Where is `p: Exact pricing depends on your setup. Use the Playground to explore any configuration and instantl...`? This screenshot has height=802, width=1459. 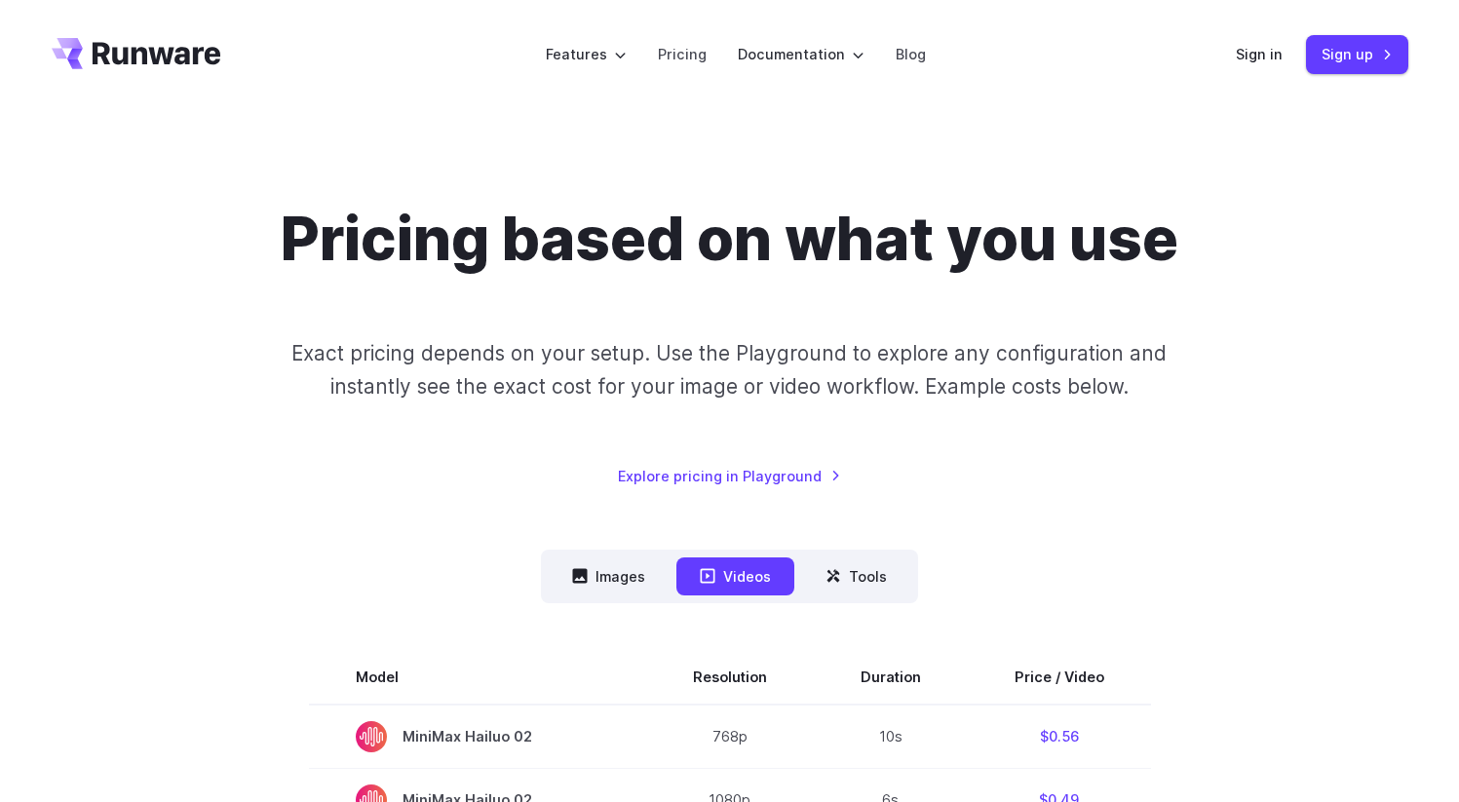
p: Exact pricing depends on your setup. Use the Playground to explore any configuration and instantl... is located at coordinates (729, 369).